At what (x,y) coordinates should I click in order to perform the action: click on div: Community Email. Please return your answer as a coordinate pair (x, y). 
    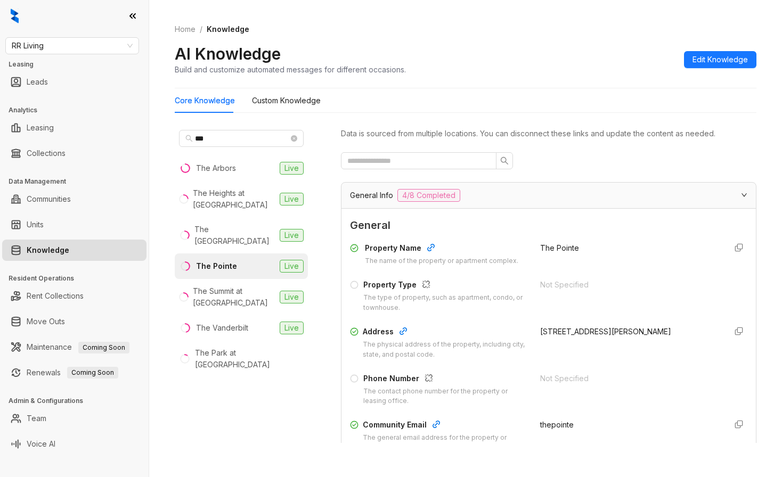
    Looking at the image, I should click on (445, 426).